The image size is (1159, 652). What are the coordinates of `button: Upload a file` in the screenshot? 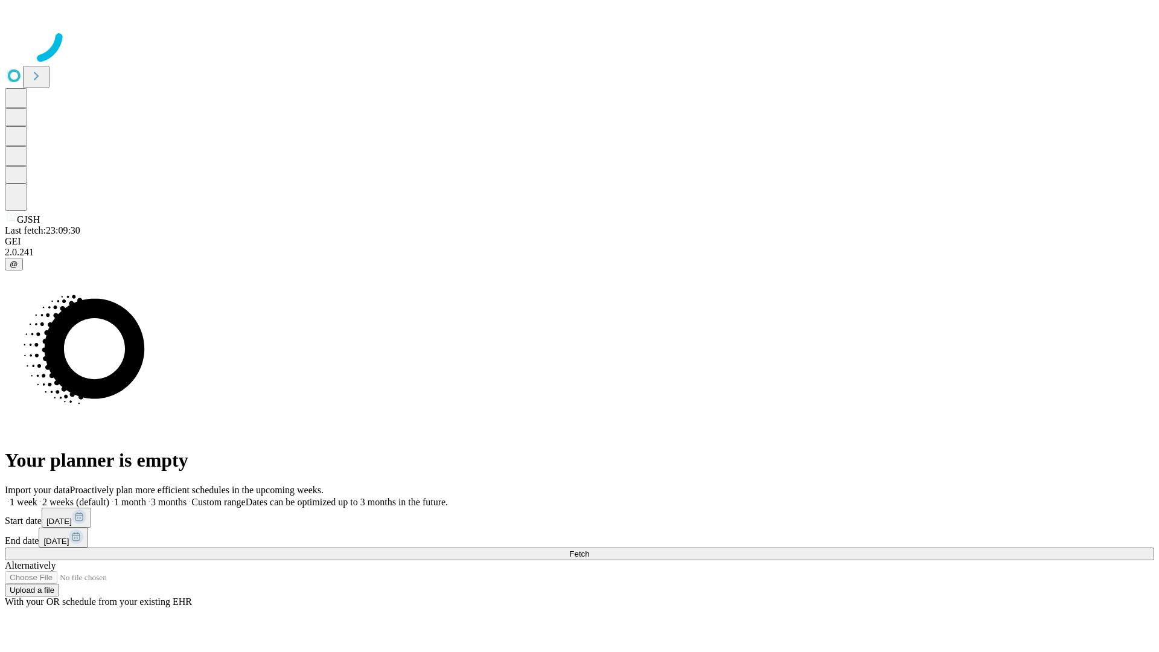 It's located at (32, 590).